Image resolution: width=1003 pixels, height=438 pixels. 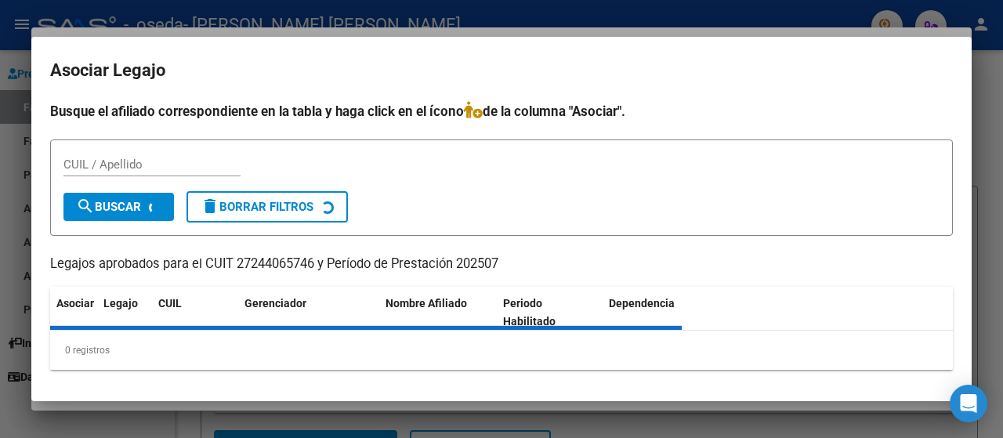 What do you see at coordinates (502, 71) in the screenshot?
I see `h2: Asociar Legajo` at bounding box center [502, 71].